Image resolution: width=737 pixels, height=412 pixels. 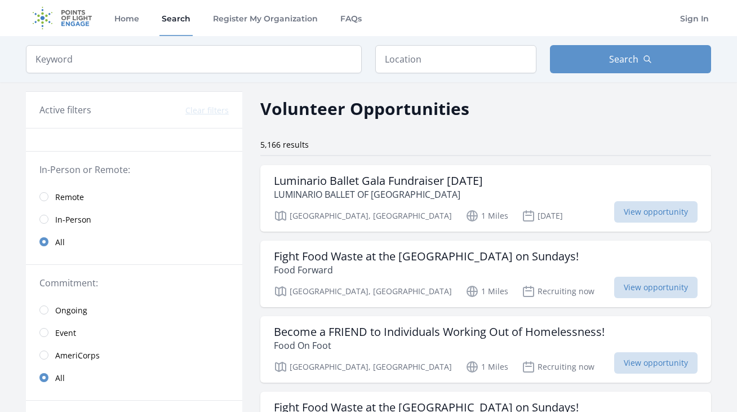 I want to click on span: 5,166 results, so click(x=284, y=144).